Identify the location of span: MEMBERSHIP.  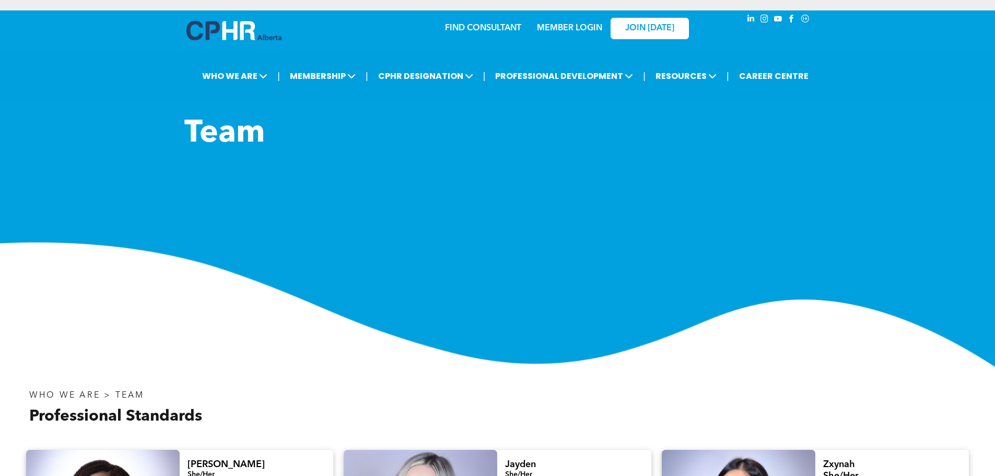
(323, 76).